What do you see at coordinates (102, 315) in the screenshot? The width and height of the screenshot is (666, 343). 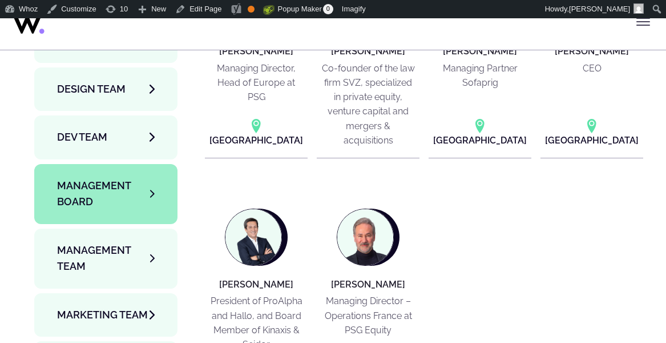 I see `span: Marketing Team` at bounding box center [102, 315].